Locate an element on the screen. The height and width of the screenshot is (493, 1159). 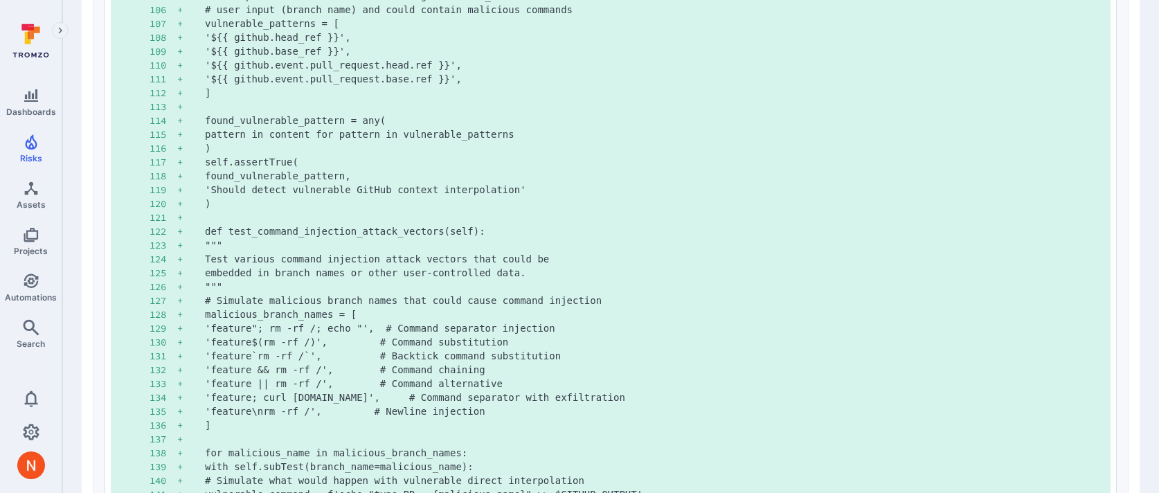
div: 139 is located at coordinates (163, 467).